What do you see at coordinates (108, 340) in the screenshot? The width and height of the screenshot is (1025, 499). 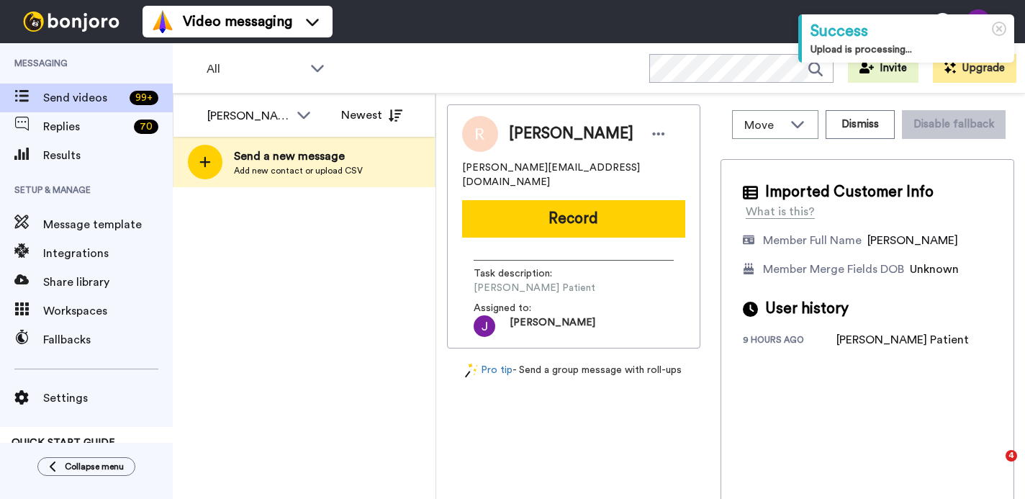 I see `span: Fallbacks` at bounding box center [108, 340].